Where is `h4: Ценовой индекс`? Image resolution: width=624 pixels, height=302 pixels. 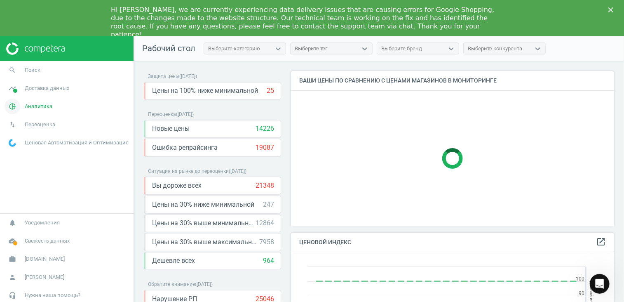 h4: Ценовой индекс is located at coordinates (453, 242).